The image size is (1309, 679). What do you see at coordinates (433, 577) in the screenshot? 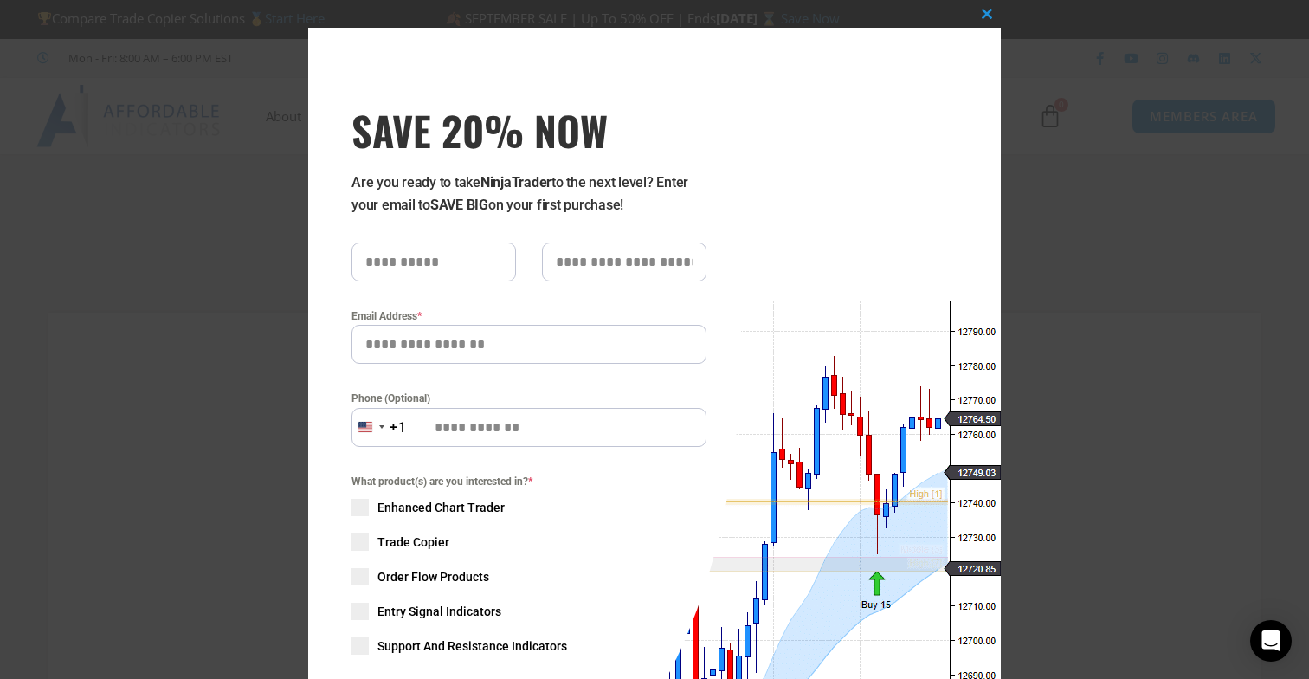
I see `span: Order Flow Products` at bounding box center [433, 577].